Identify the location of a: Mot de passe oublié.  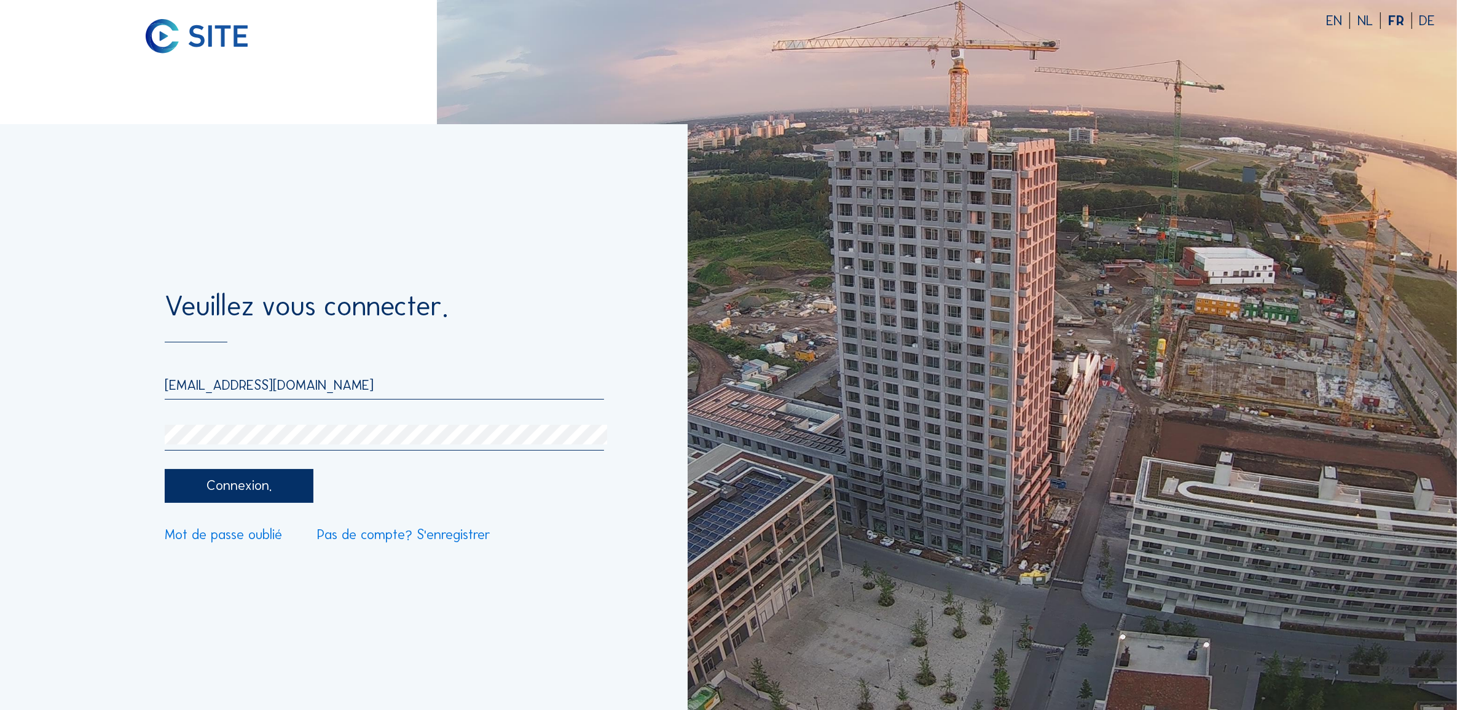
(223, 535).